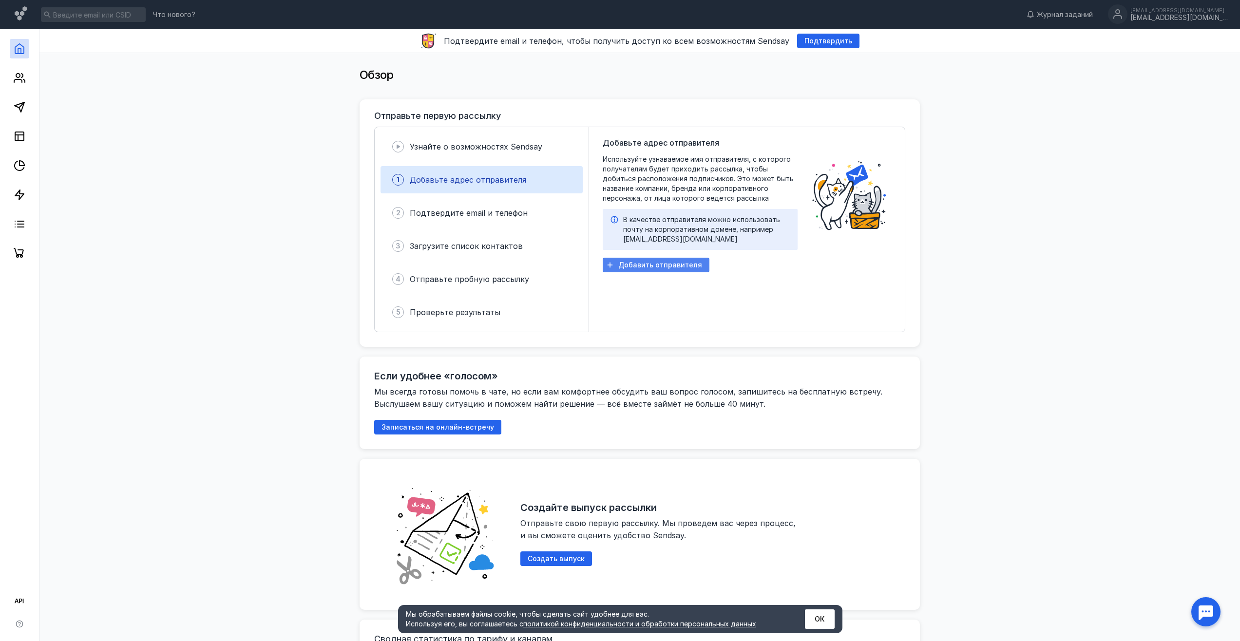  Describe the element at coordinates (398, 312) in the screenshot. I see `span: 5` at that location.